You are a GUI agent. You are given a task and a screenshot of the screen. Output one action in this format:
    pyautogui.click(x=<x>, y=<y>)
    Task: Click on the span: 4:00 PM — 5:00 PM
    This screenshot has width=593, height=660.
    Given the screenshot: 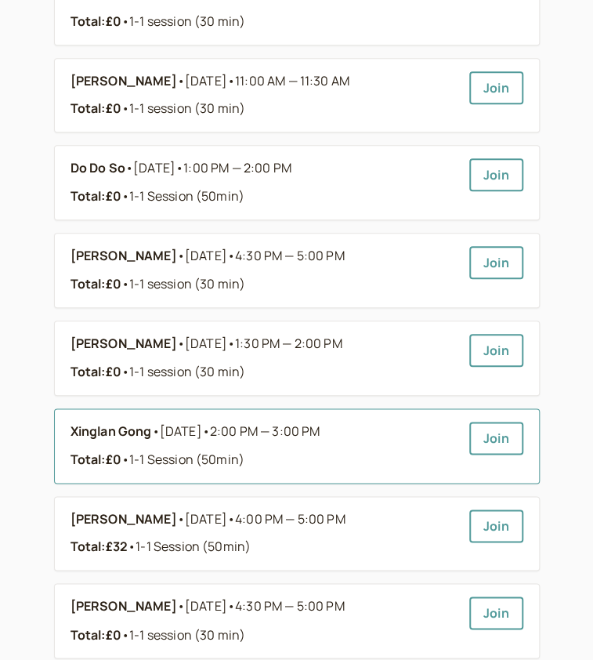 What is the action you would take?
    pyautogui.click(x=290, y=519)
    